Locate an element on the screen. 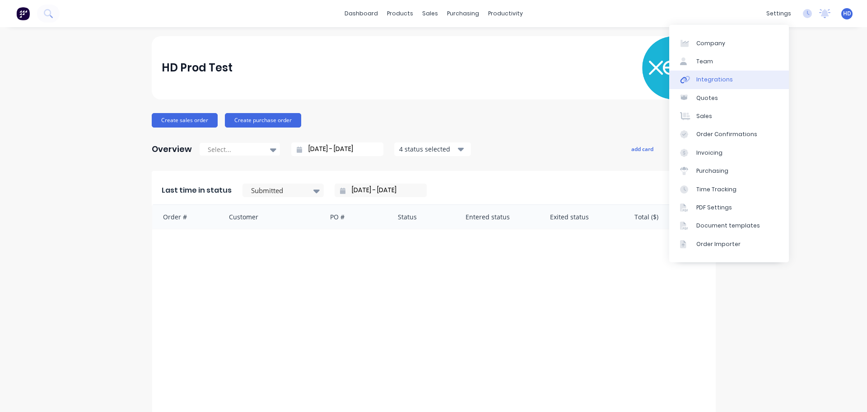  div: PO # is located at coordinates (355, 216).